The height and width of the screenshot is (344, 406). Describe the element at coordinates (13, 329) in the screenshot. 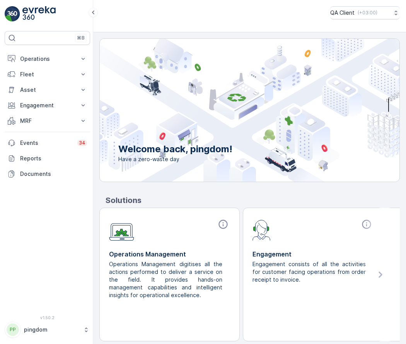

I see `div: PP` at that location.